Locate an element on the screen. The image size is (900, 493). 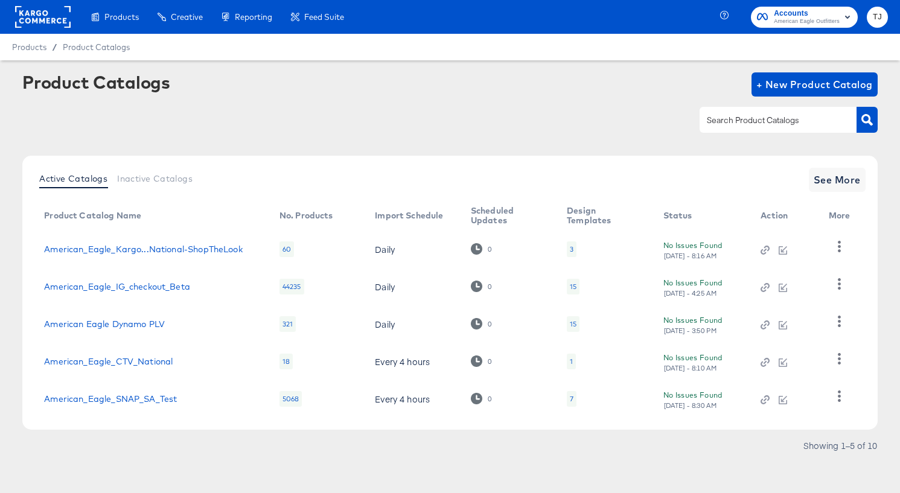
div: Product Catalog Name is located at coordinates (92, 216).